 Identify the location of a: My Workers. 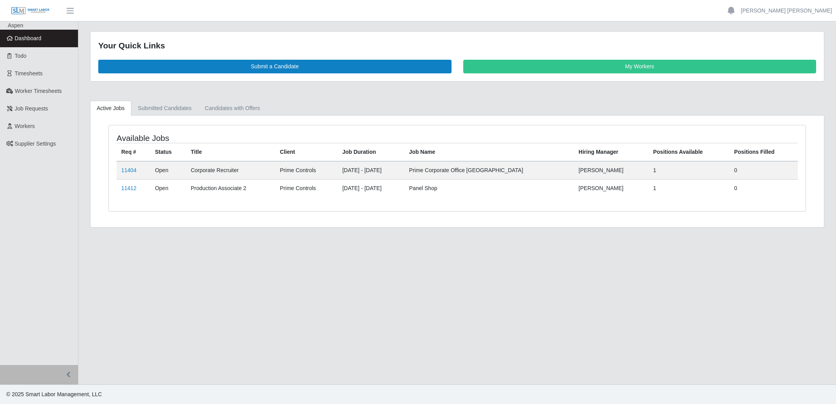
(640, 66).